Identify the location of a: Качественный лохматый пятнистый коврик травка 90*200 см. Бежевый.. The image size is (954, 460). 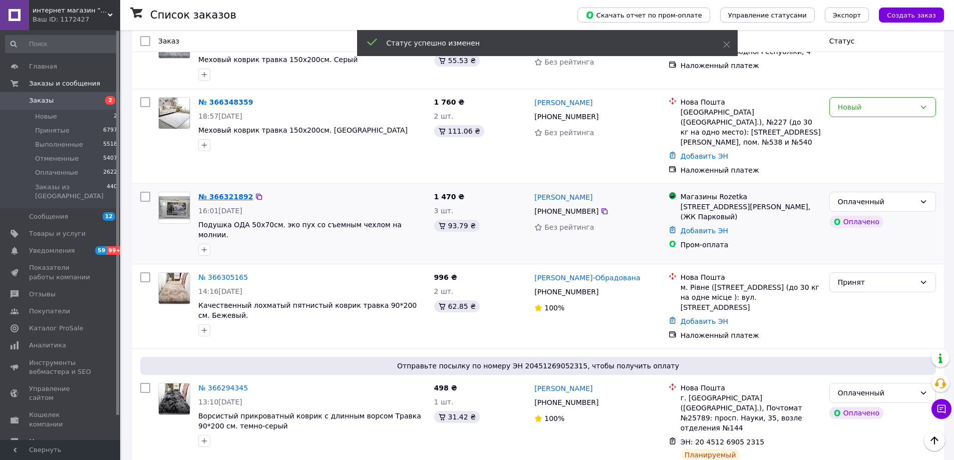
(308, 311).